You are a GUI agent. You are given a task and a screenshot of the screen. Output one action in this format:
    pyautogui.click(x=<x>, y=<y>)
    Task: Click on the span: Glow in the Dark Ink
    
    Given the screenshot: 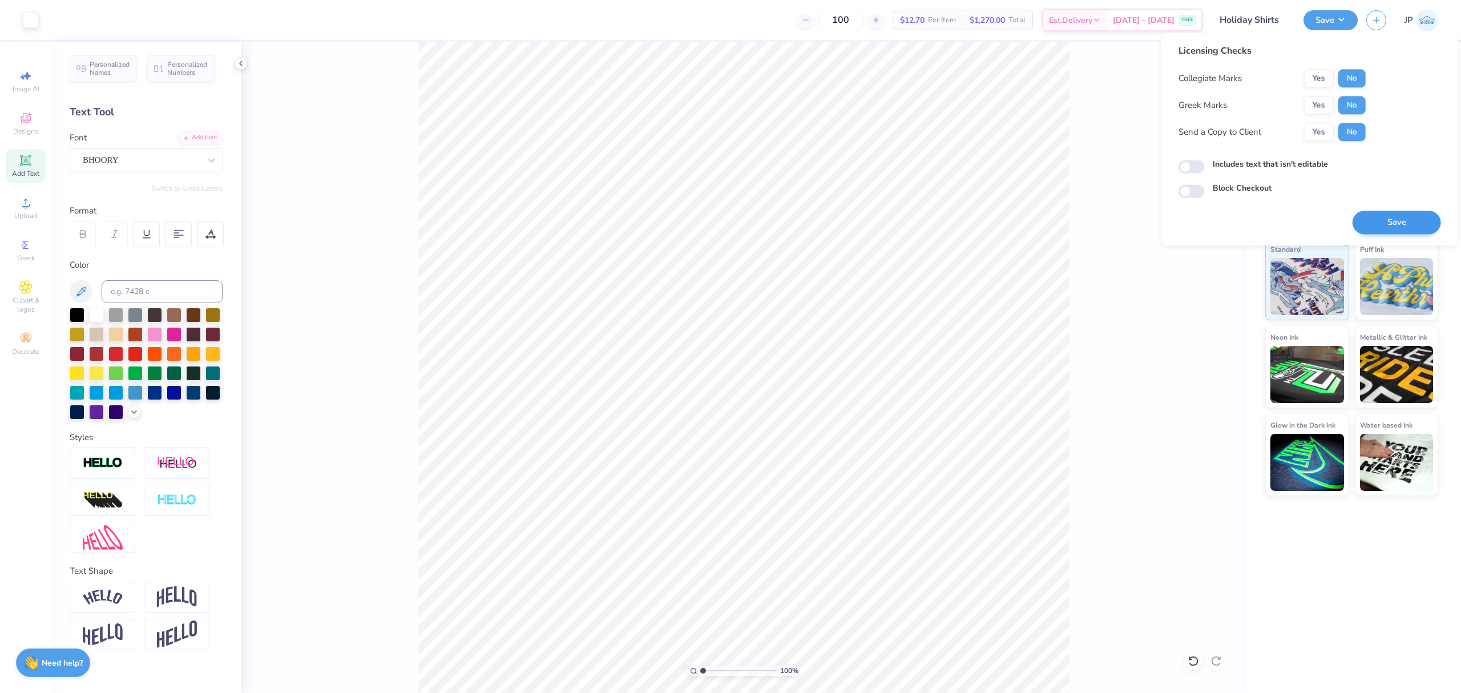 What is the action you would take?
    pyautogui.click(x=1303, y=425)
    